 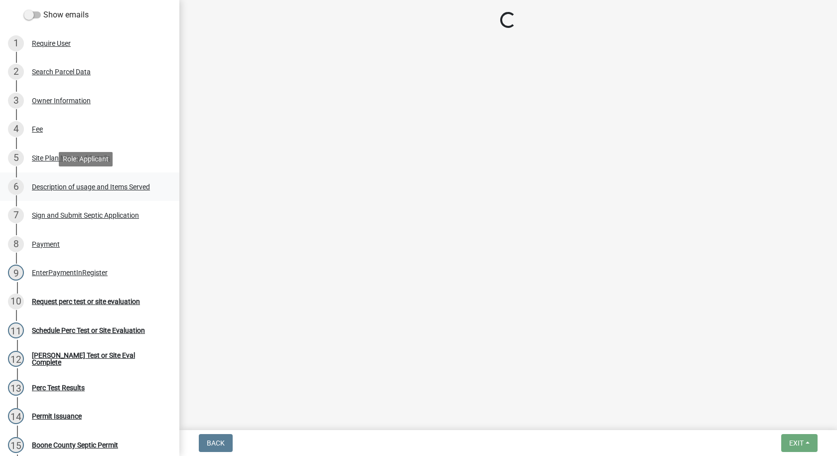 What do you see at coordinates (16, 445) in the screenshot?
I see `div: 15` at bounding box center [16, 445].